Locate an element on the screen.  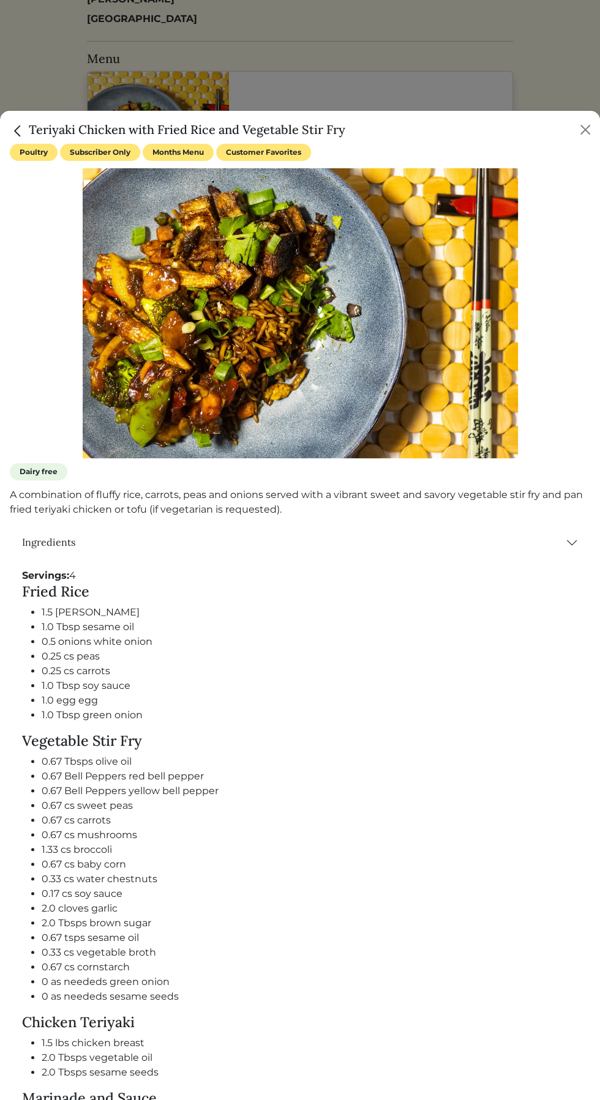
li: 0.5 onions white onion is located at coordinates (310, 642).